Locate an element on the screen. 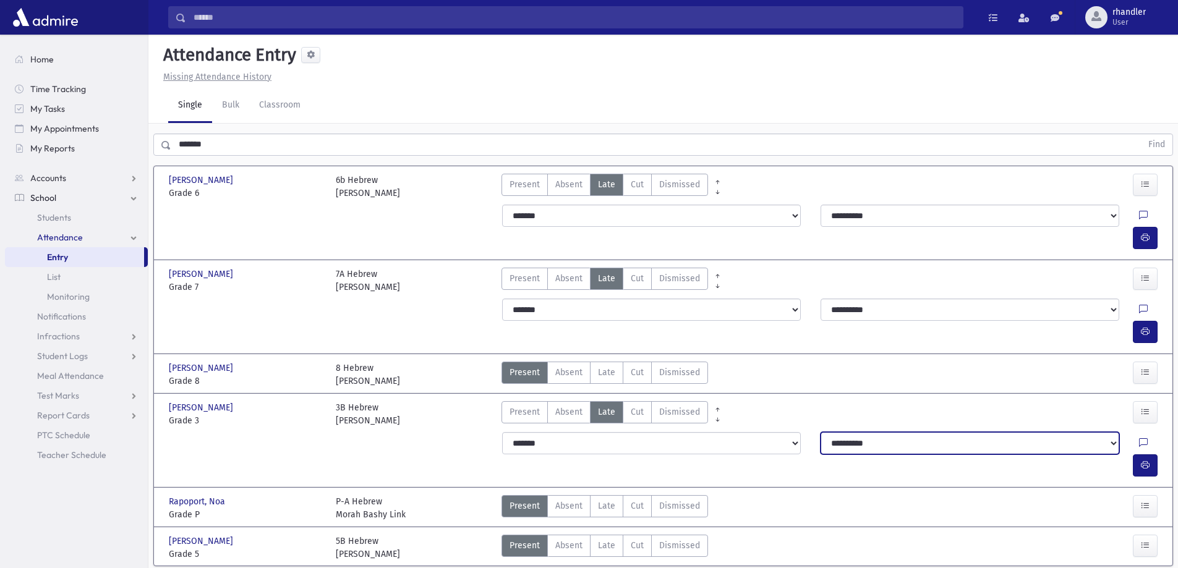 This screenshot has height=568, width=1178. a: My Reports is located at coordinates (76, 148).